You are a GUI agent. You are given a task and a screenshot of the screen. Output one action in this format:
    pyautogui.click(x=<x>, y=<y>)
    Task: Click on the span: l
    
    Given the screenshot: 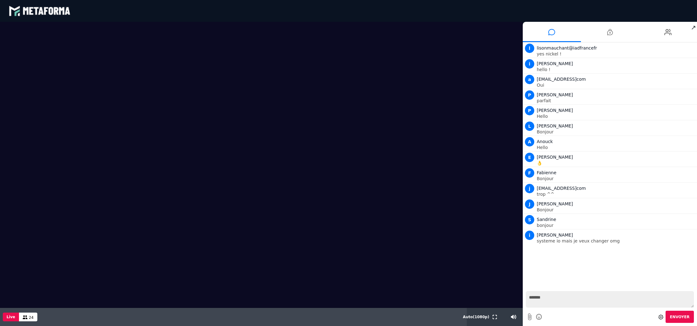 What is the action you would take?
    pyautogui.click(x=530, y=48)
    